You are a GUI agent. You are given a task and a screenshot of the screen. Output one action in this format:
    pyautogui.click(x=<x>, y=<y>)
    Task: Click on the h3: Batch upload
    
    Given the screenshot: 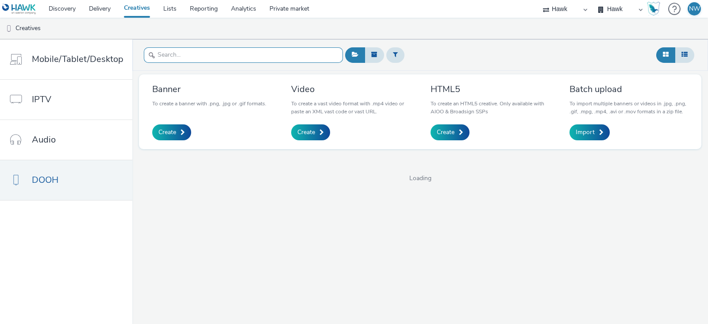 What is the action you would take?
    pyautogui.click(x=628, y=89)
    